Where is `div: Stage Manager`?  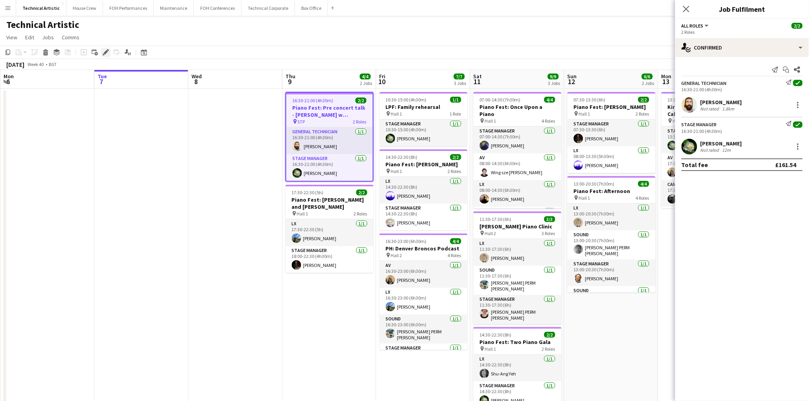
div: Stage Manager is located at coordinates (699, 124).